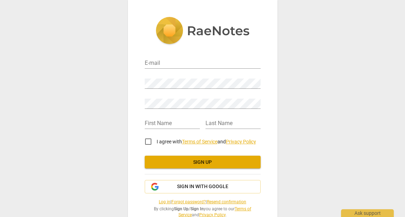 The image size is (405, 217). What do you see at coordinates (227, 201) in the screenshot?
I see `a: Resend confirmation` at bounding box center [227, 201].